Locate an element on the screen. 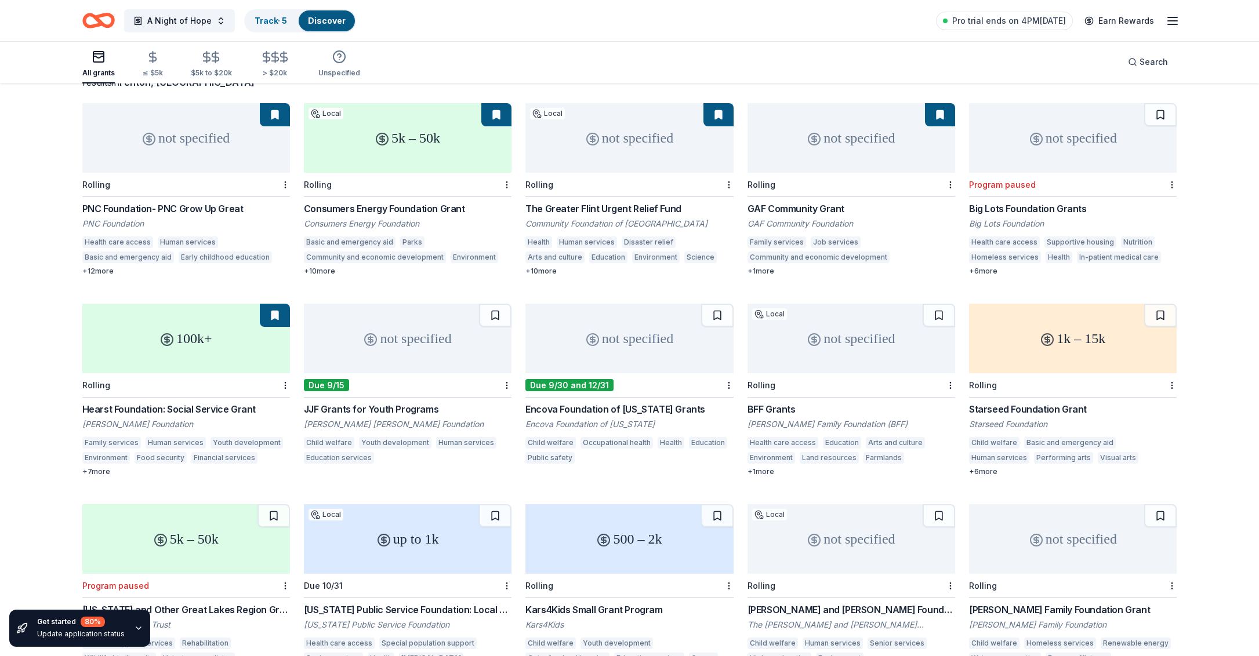 Image resolution: width=1259 pixels, height=656 pixels. a: not specifiedRollingGAF Community GrantGAF Community FoundationFamily servicesJob servicesCommuni... is located at coordinates (851, 190).